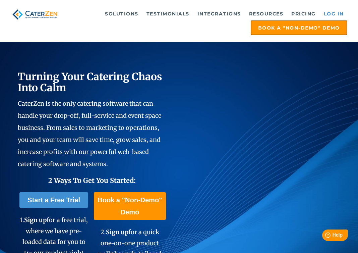 The image size is (358, 253). What do you see at coordinates (219, 14) in the screenshot?
I see `a: Integrations` at bounding box center [219, 14].